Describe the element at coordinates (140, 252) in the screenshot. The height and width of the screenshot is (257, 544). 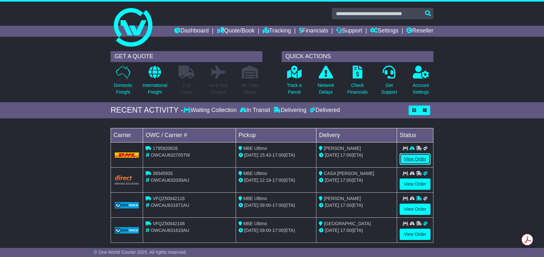
I see `span: © One World Courier 2025. All rights reserved.` at that location.